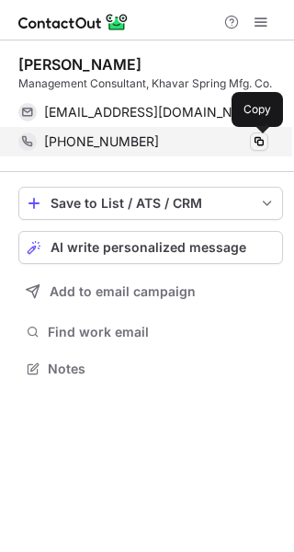 Image resolution: width=294 pixels, height=552 pixels. I want to click on span: AI write personalized message, so click(148, 247).